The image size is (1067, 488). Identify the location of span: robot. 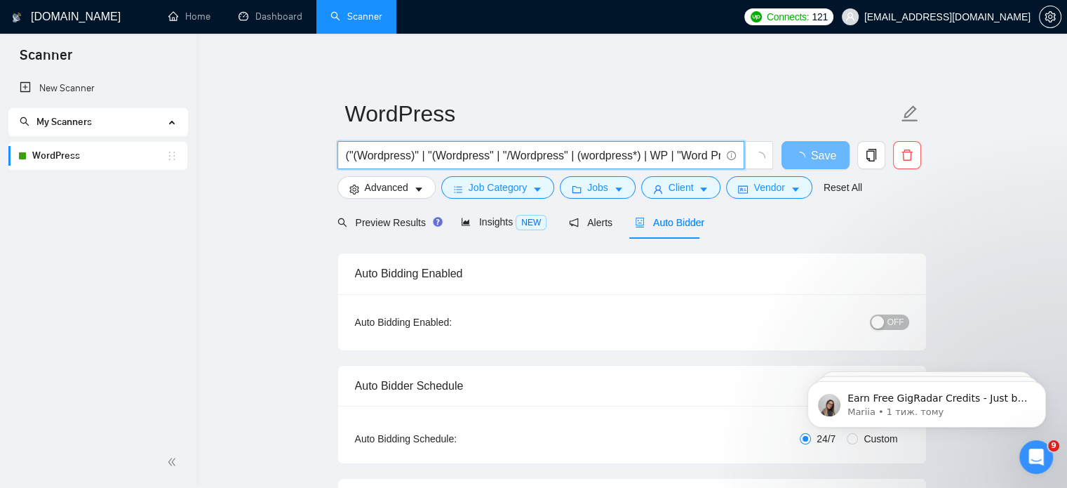
(640, 222).